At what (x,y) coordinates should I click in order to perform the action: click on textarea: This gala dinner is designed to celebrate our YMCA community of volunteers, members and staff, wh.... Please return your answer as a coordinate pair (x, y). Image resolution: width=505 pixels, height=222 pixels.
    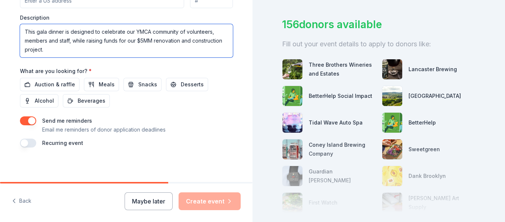
    Looking at the image, I should click on (126, 41).